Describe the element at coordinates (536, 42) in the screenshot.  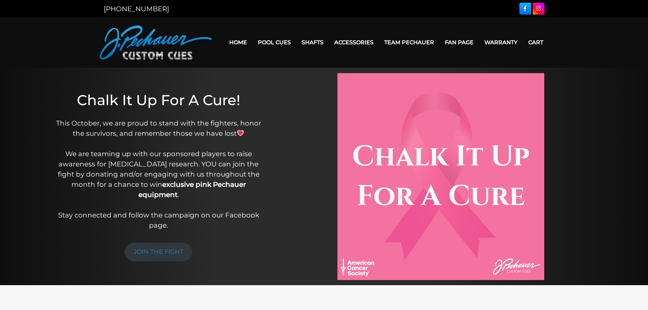
I see `a: Cart` at that location.